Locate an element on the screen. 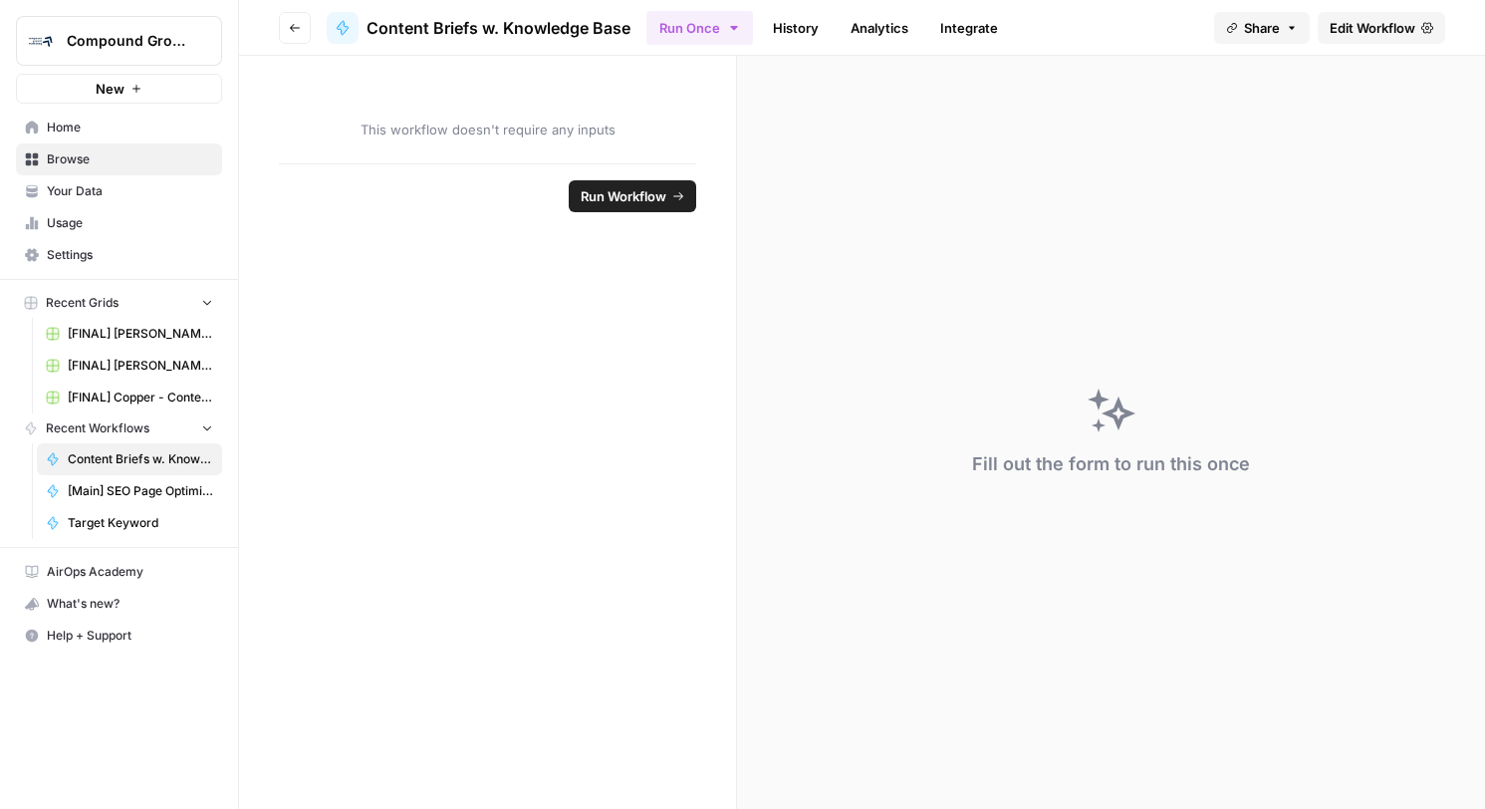  span: New is located at coordinates (110, 89).